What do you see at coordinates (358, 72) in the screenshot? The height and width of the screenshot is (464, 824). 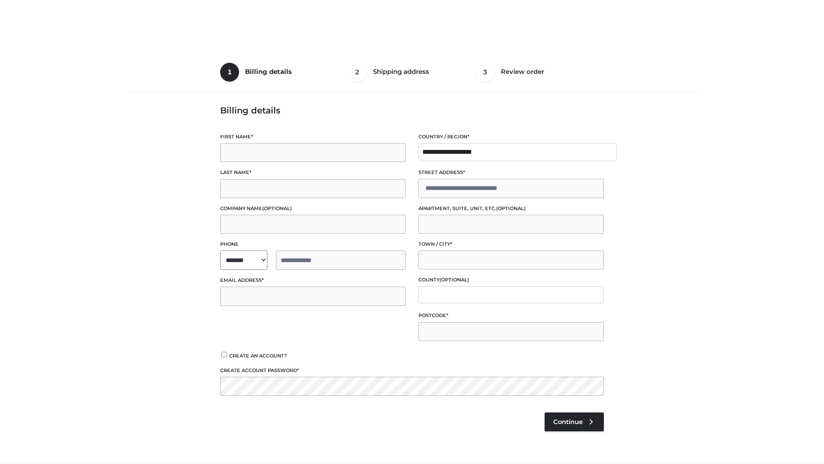 I see `span: 2` at bounding box center [358, 72].